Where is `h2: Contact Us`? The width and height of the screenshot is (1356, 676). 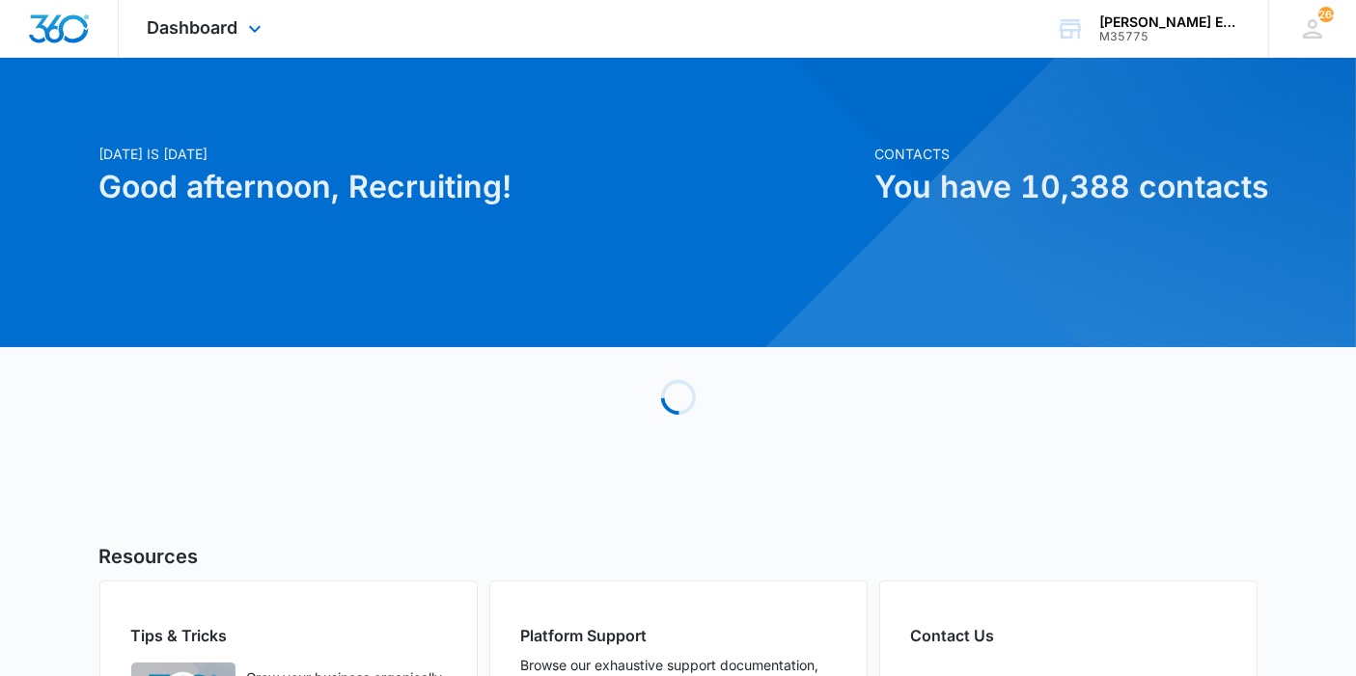 h2: Contact Us is located at coordinates (1068, 636).